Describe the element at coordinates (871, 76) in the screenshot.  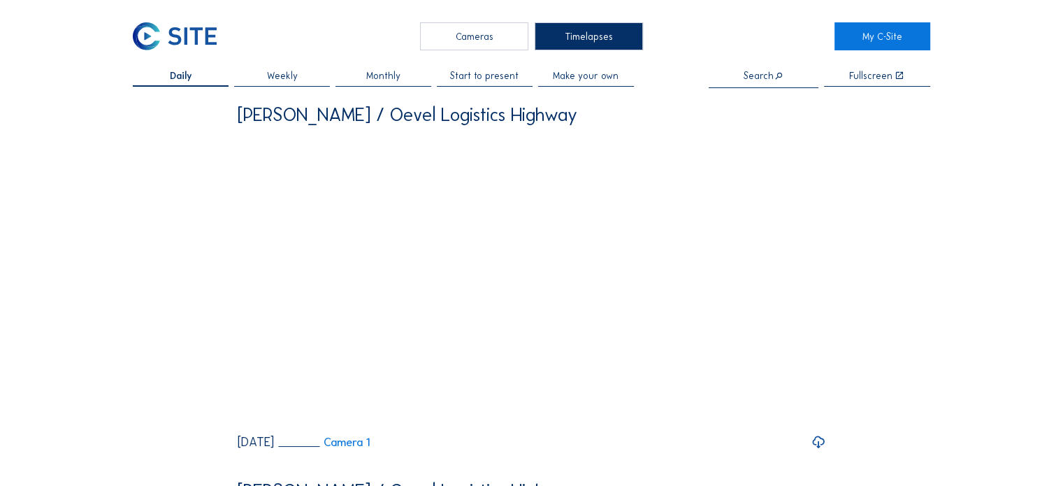
I see `div: Fullscreen` at that location.